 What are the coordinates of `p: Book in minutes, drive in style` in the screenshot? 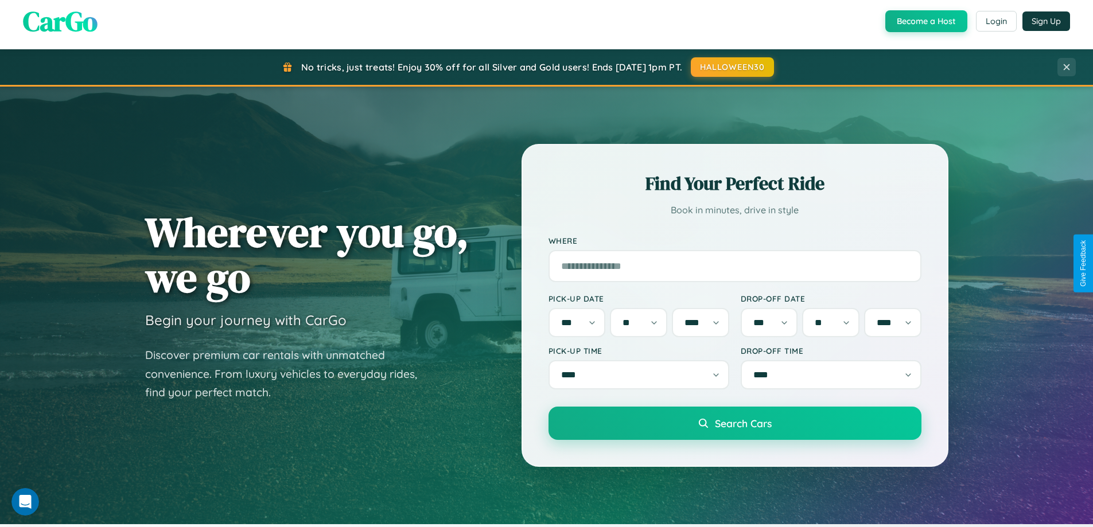 It's located at (735, 210).